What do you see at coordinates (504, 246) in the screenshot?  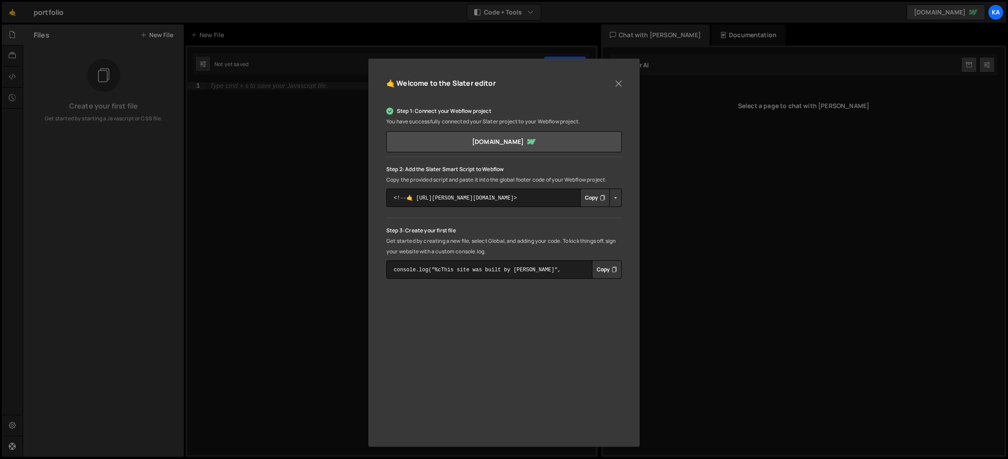 I see `p: Get started by creating a new file, select Global, and adding your code. To kick things off, sign...` at bounding box center [504, 246].